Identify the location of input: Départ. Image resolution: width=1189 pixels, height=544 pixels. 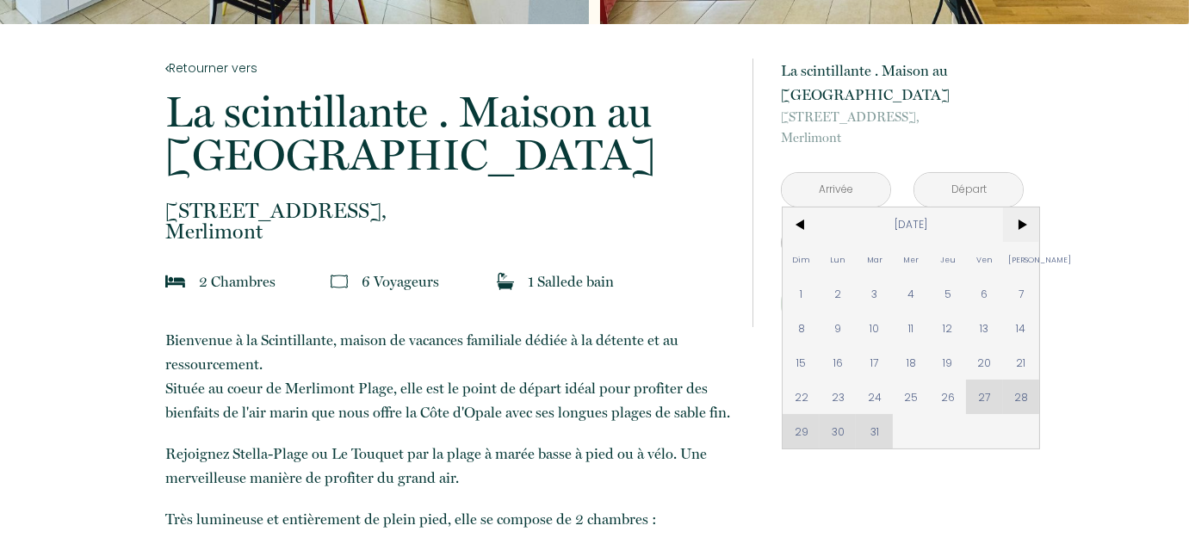
(968, 189).